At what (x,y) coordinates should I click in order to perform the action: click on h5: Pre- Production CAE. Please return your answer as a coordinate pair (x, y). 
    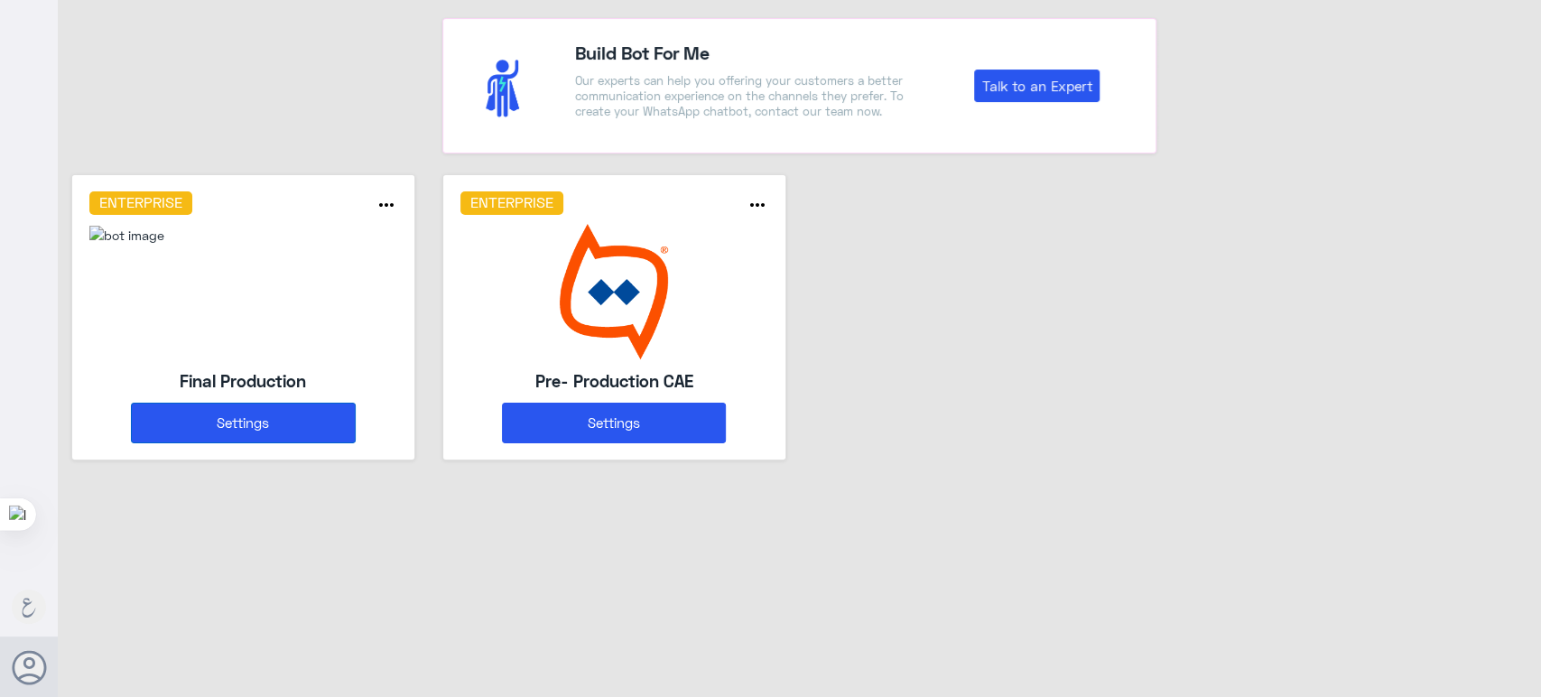
    Looking at the image, I should click on (614, 381).